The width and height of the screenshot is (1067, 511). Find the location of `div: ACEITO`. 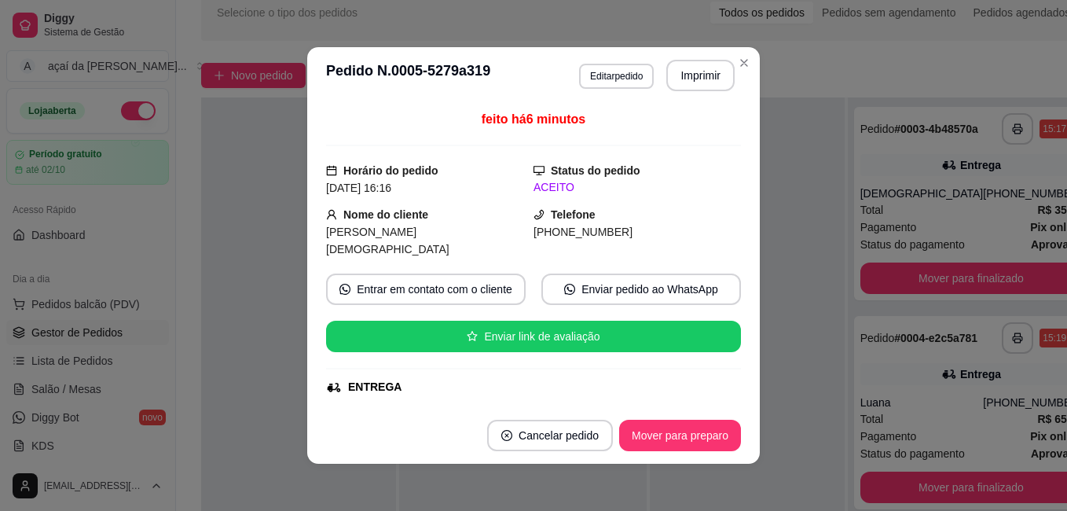

div: ACEITO is located at coordinates (637, 187).